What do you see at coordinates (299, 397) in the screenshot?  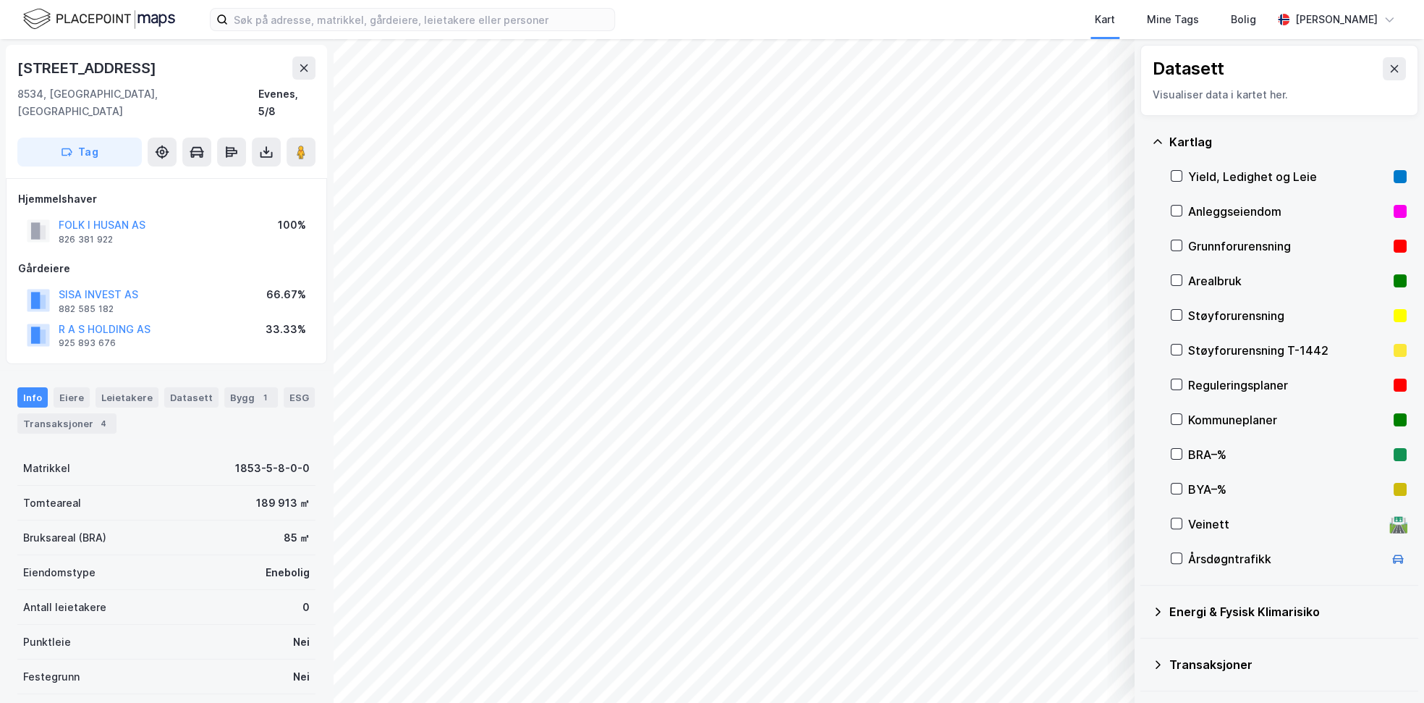 I see `div: ESG` at bounding box center [299, 397].